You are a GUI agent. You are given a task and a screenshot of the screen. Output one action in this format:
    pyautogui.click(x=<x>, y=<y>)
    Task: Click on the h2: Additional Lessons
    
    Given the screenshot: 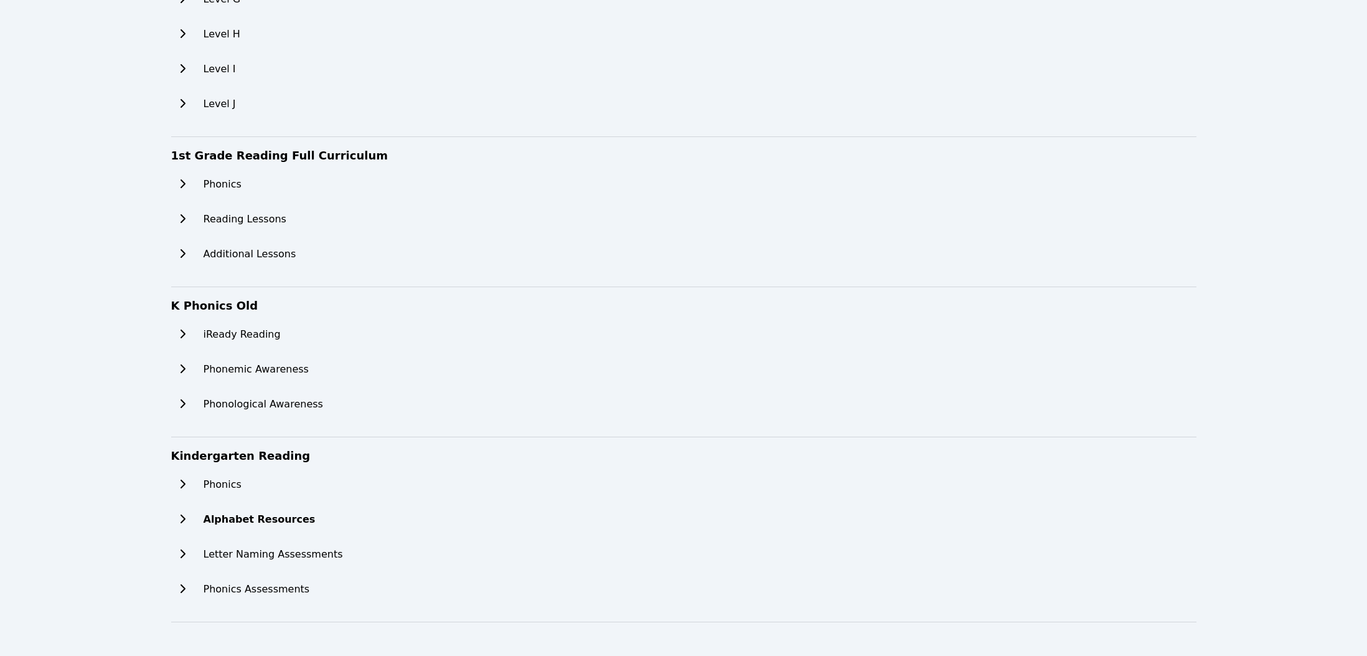 What is the action you would take?
    pyautogui.click(x=250, y=254)
    